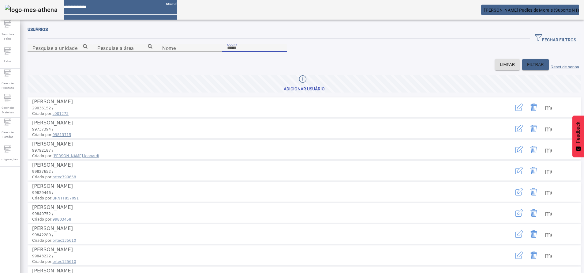 The width and height of the screenshot is (584, 273). I want to click on mat-label: Pesquise a unidade, so click(55, 48).